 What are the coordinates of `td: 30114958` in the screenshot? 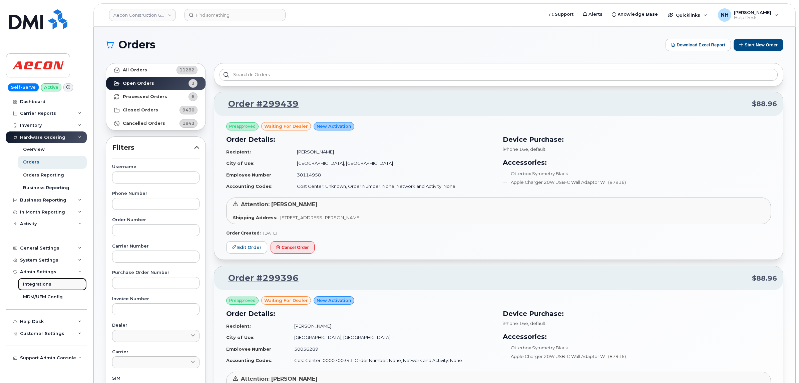 It's located at (393, 175).